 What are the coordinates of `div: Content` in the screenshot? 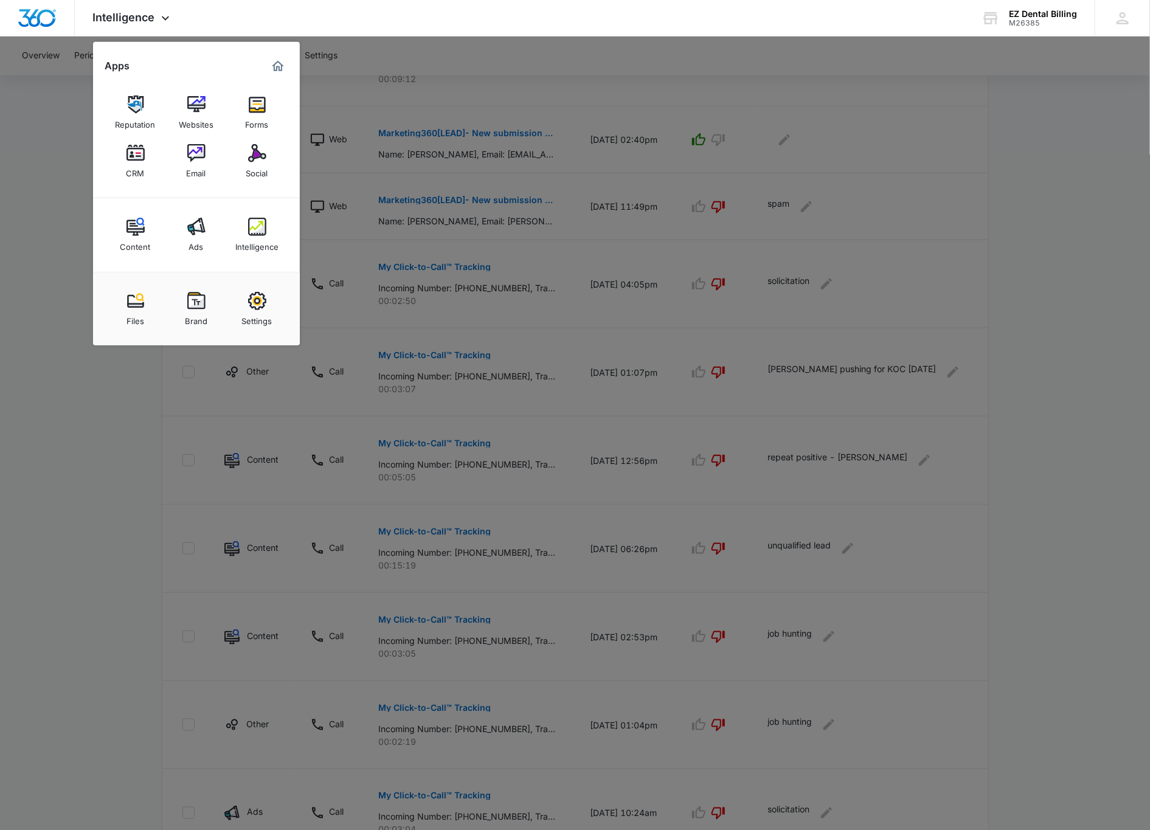 It's located at (136, 244).